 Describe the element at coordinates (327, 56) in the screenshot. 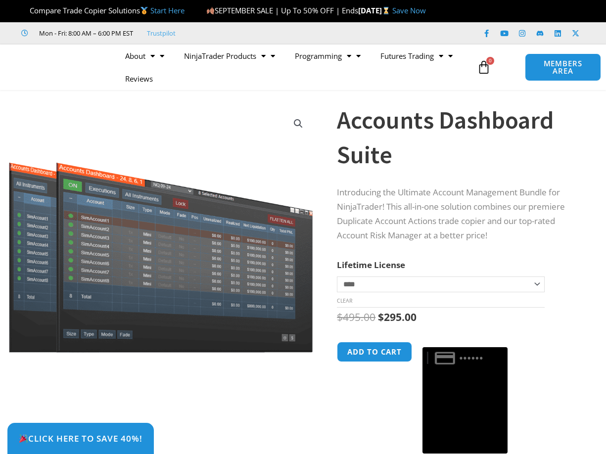

I see `a: Programming` at that location.